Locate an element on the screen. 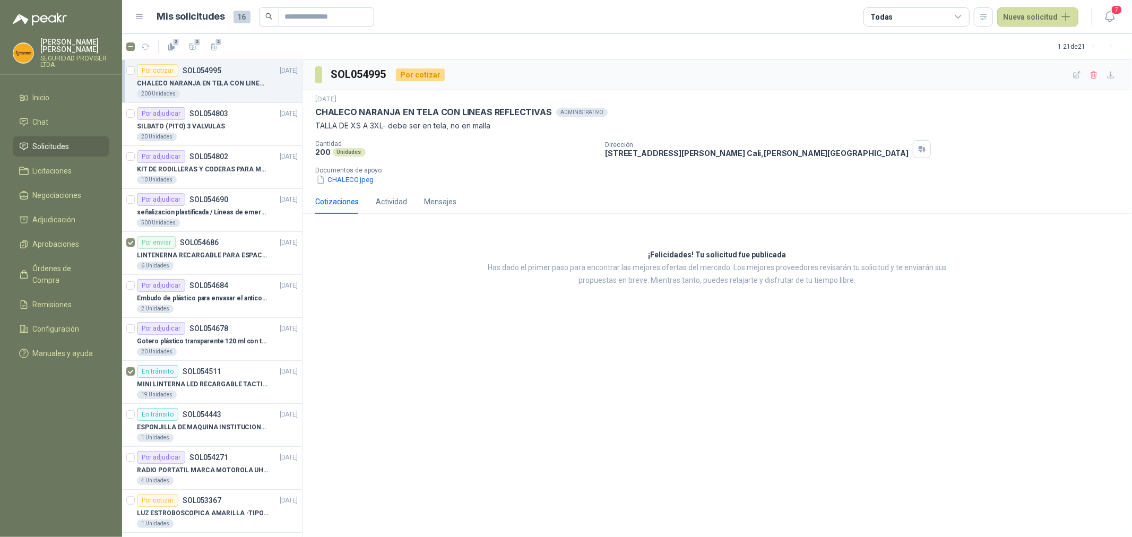  div: Por enviar is located at coordinates (156, 243).